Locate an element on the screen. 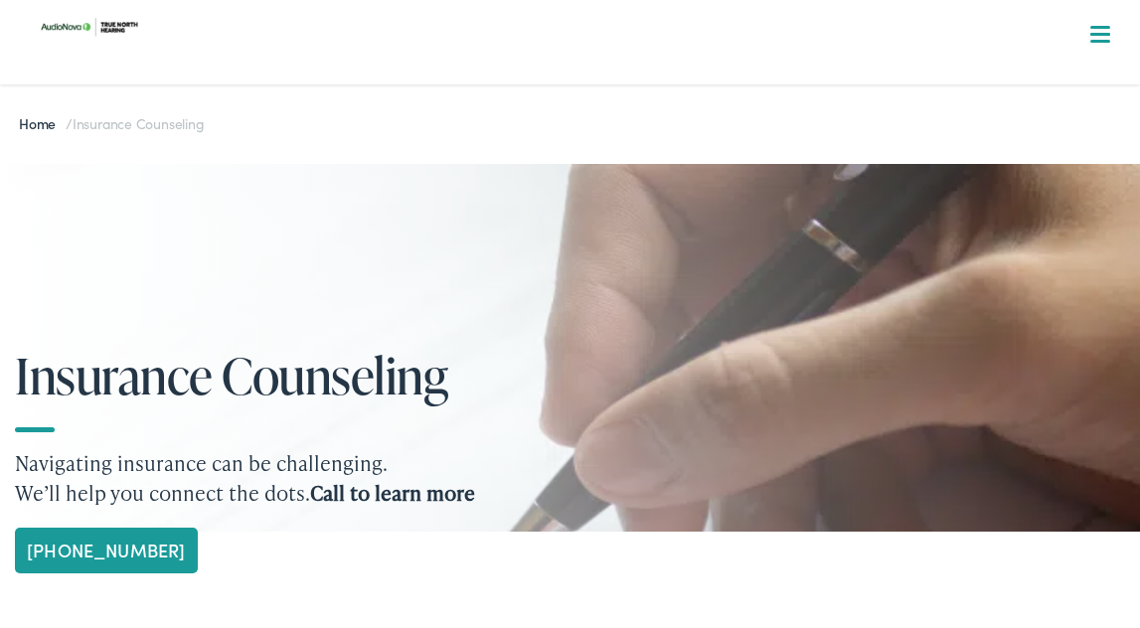  p: Navigating insurance can be challenging. We’ll help you connect the dots. is located at coordinates (577, 478).